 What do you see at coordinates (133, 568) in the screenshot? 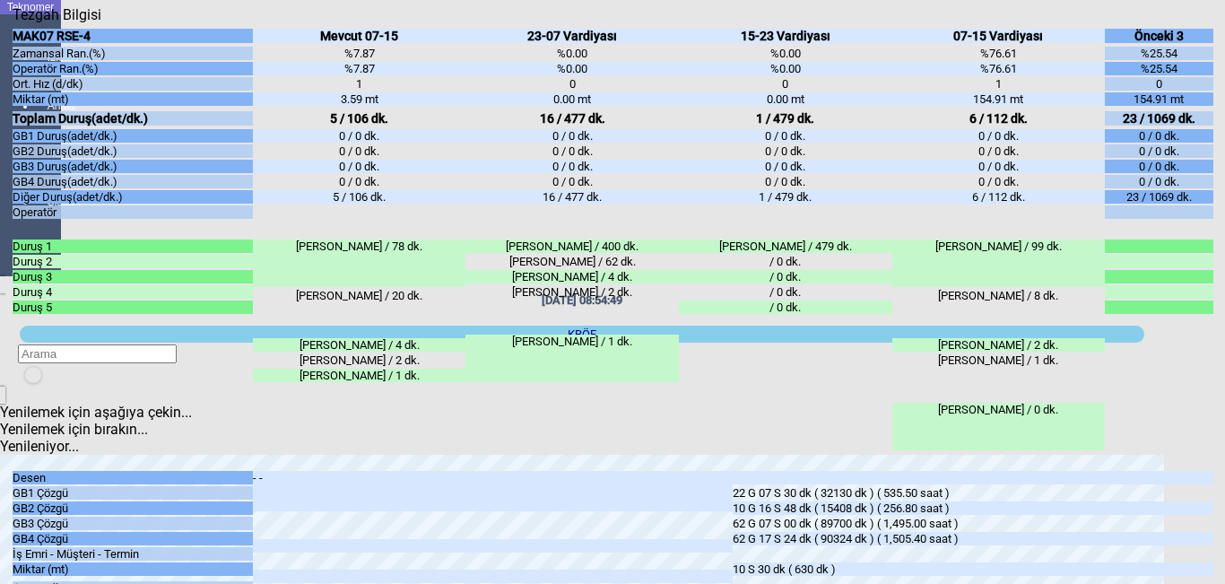
I see `div: Miktar (mt)` at bounding box center [133, 568].